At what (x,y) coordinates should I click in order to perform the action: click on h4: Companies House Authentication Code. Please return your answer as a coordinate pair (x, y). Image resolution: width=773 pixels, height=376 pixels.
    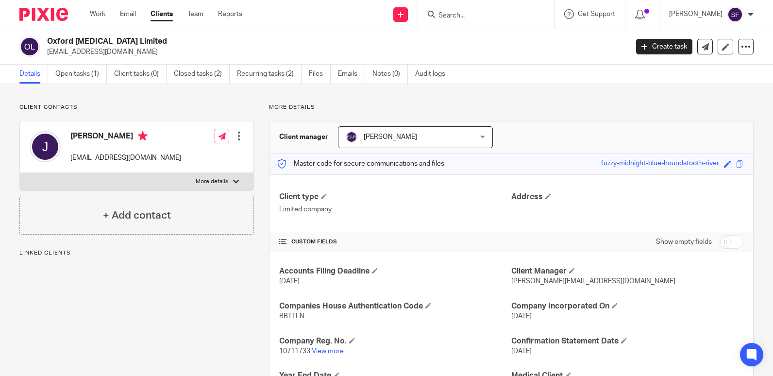
    Looking at the image, I should click on (395, 306).